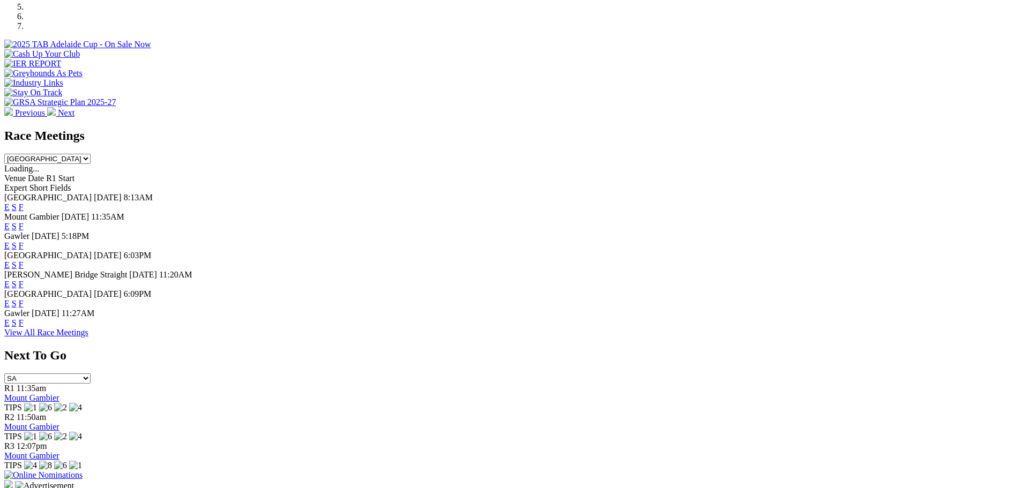 The height and width of the screenshot is (488, 1021). What do you see at coordinates (34, 83) in the screenshot?
I see `img: Industry Links` at bounding box center [34, 83].